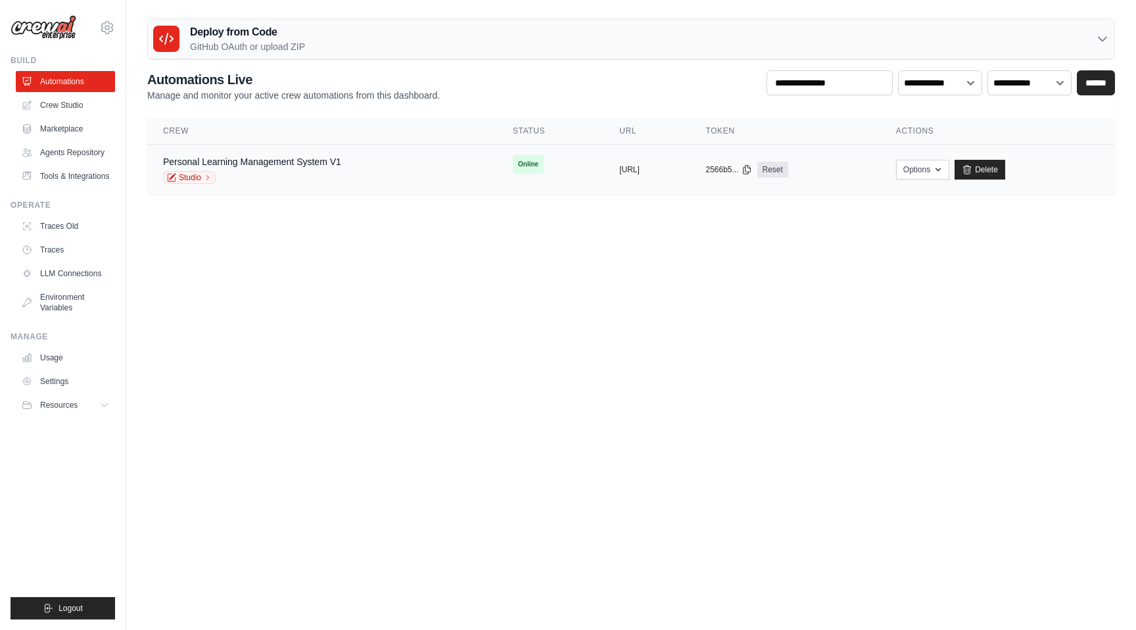  What do you see at coordinates (65, 152) in the screenshot?
I see `a: Agents Repository` at bounding box center [65, 152].